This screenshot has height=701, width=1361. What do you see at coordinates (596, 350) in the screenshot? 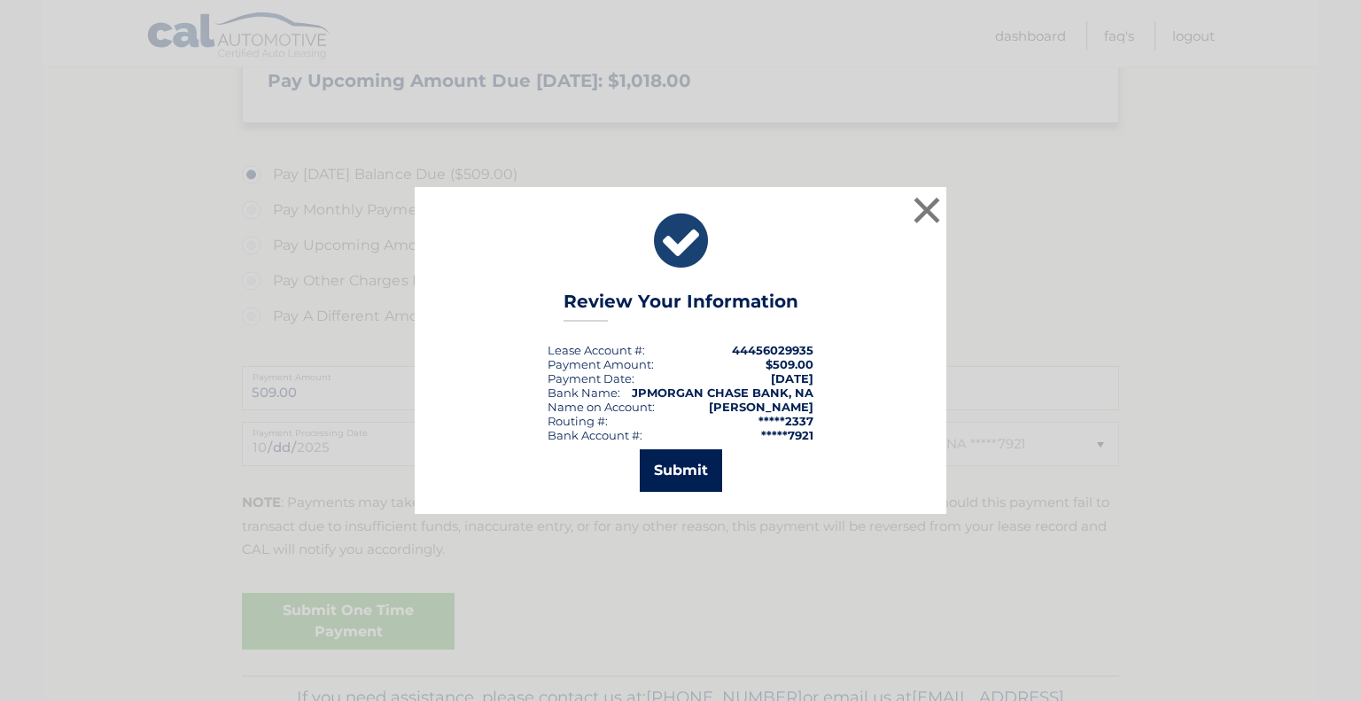
I see `div: Lease Account #:` at bounding box center [596, 350].